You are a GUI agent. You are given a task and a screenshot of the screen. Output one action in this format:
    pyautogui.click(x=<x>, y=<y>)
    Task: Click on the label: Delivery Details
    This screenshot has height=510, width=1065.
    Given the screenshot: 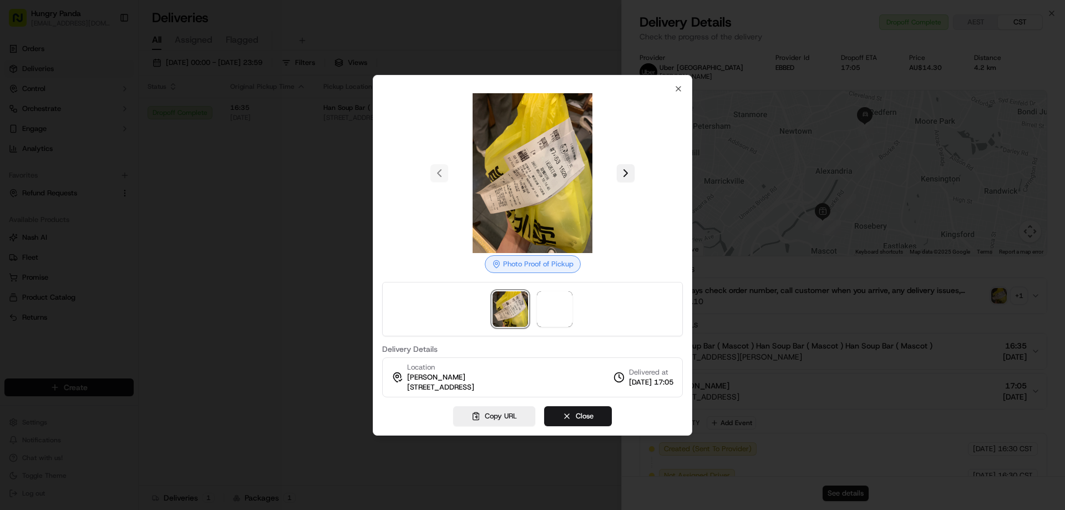 What is the action you would take?
    pyautogui.click(x=533, y=349)
    